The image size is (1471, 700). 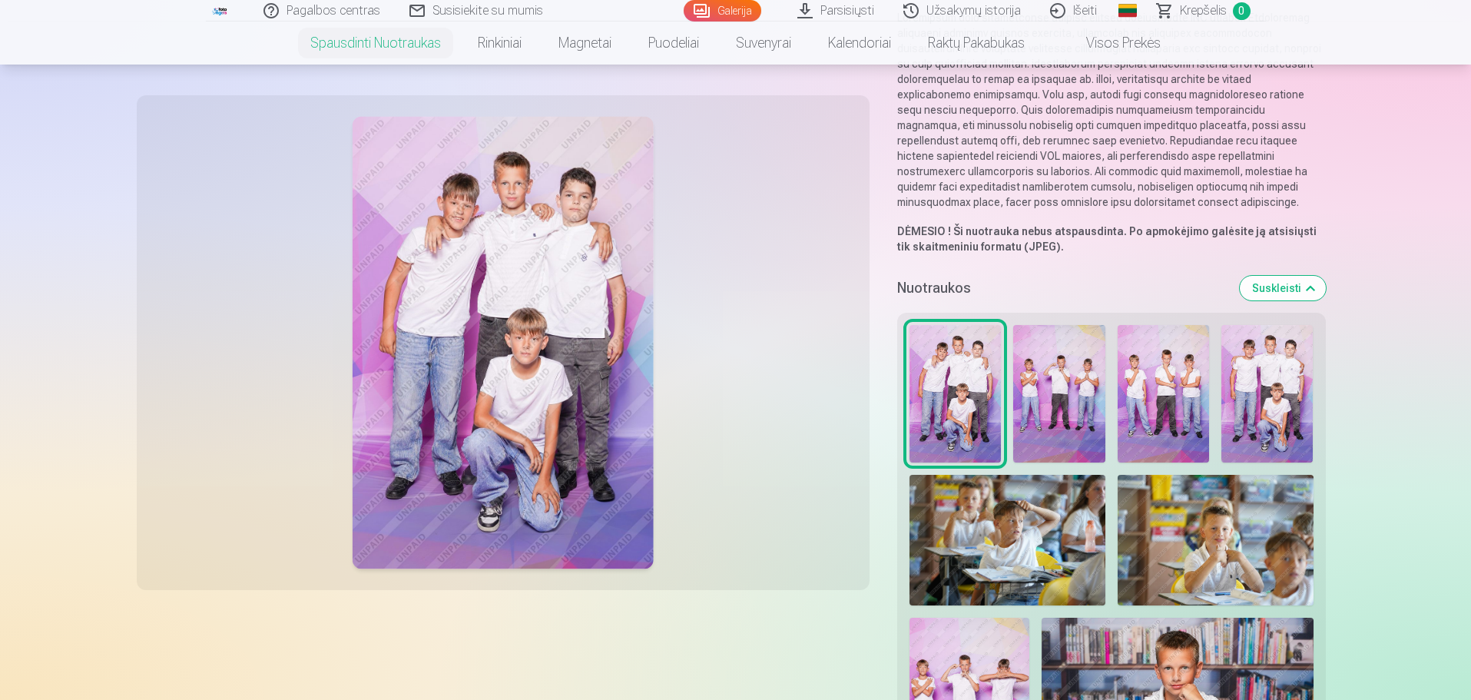 What do you see at coordinates (376, 43) in the screenshot?
I see `a: Spausdinti nuotraukas` at bounding box center [376, 43].